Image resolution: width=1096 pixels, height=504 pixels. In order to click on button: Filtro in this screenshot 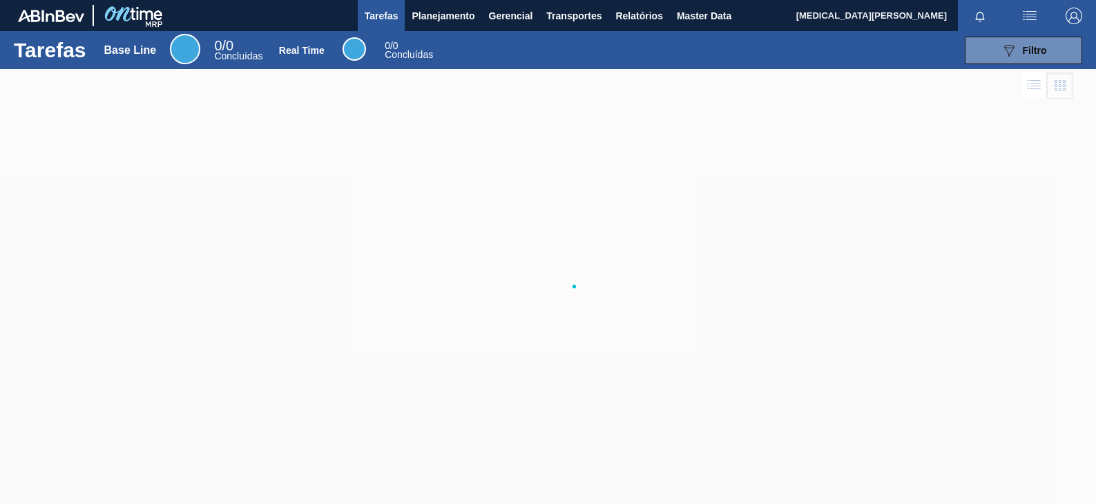, I will do `click(1024, 50)`.